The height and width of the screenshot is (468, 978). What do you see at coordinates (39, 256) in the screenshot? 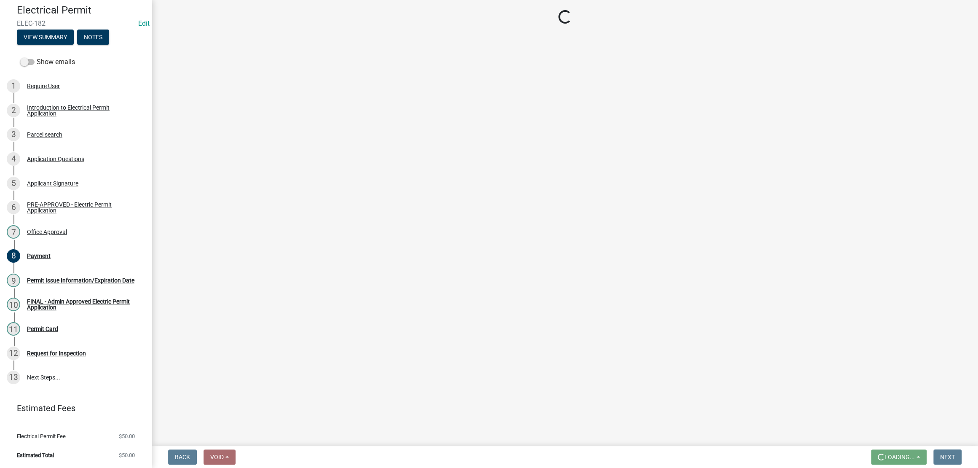
I see `div: Payment` at bounding box center [39, 256].